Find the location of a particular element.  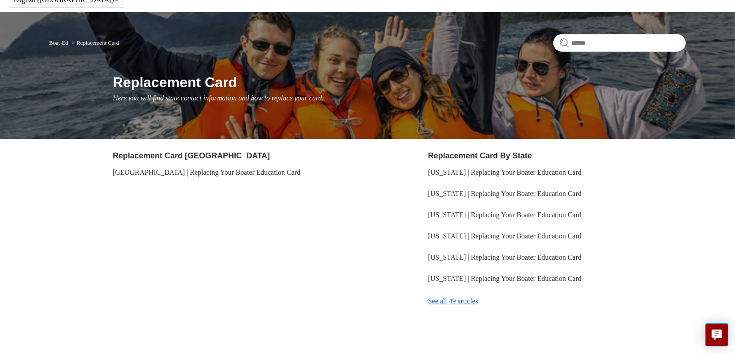

a: Boat-Ed is located at coordinates (58, 42).